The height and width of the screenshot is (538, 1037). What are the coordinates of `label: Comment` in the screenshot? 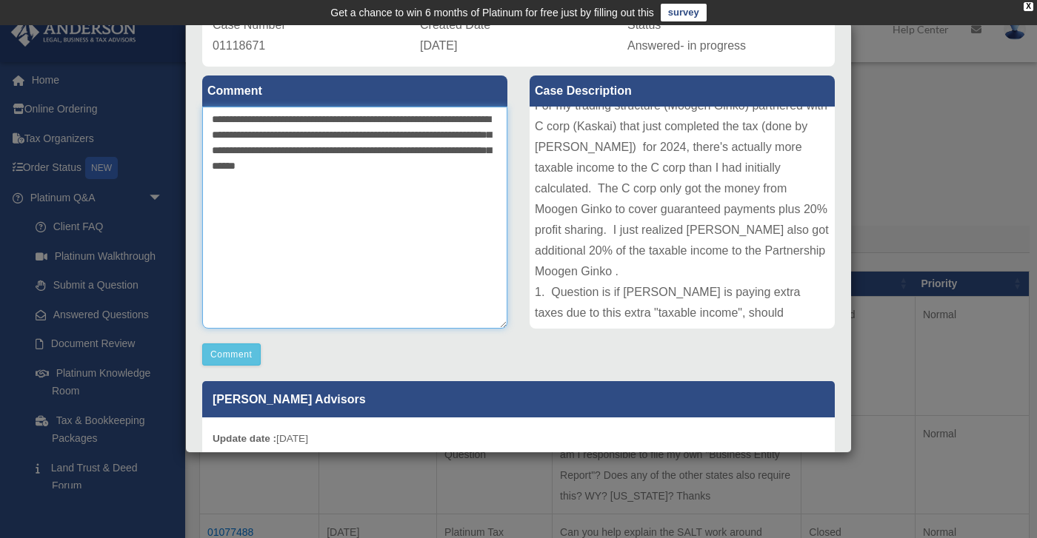 It's located at (355, 91).